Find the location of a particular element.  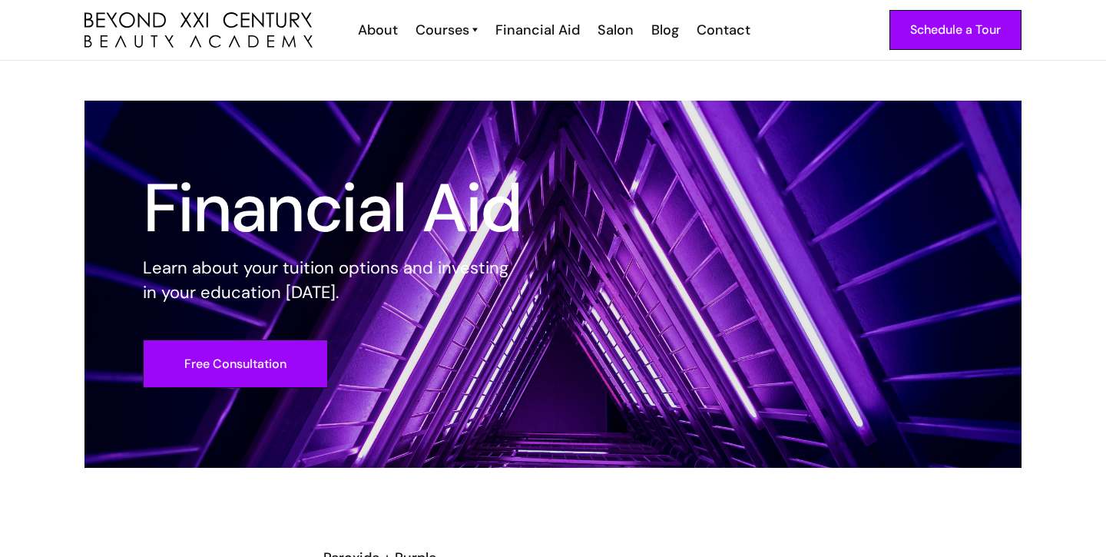

div: Salon is located at coordinates (615, 30).